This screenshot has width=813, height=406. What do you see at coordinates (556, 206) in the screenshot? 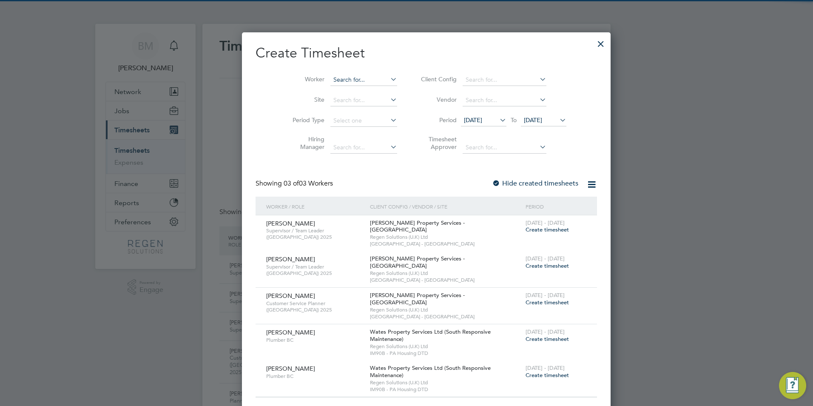
I see `div: Period` at bounding box center [556, 206].